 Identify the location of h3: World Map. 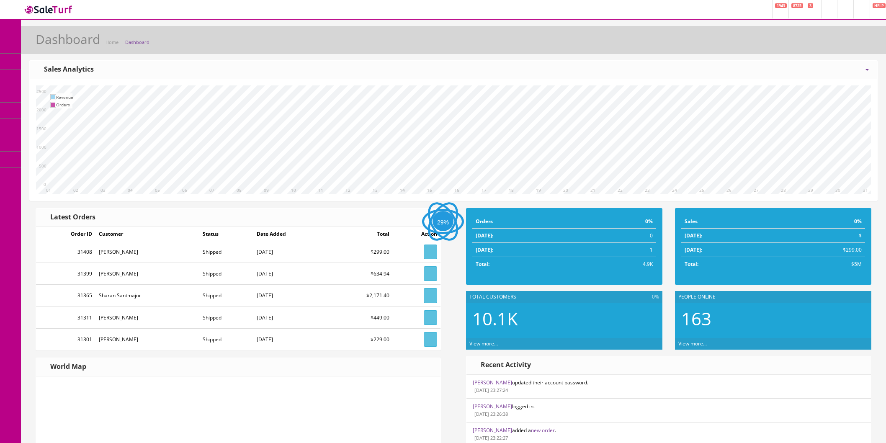
(65, 367).